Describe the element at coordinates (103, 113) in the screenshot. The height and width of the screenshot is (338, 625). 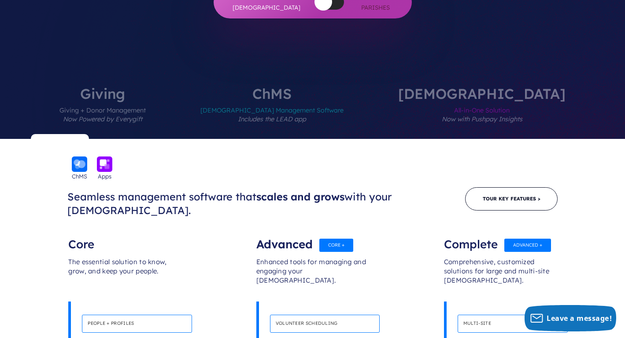
I see `label: Giving` at that location.